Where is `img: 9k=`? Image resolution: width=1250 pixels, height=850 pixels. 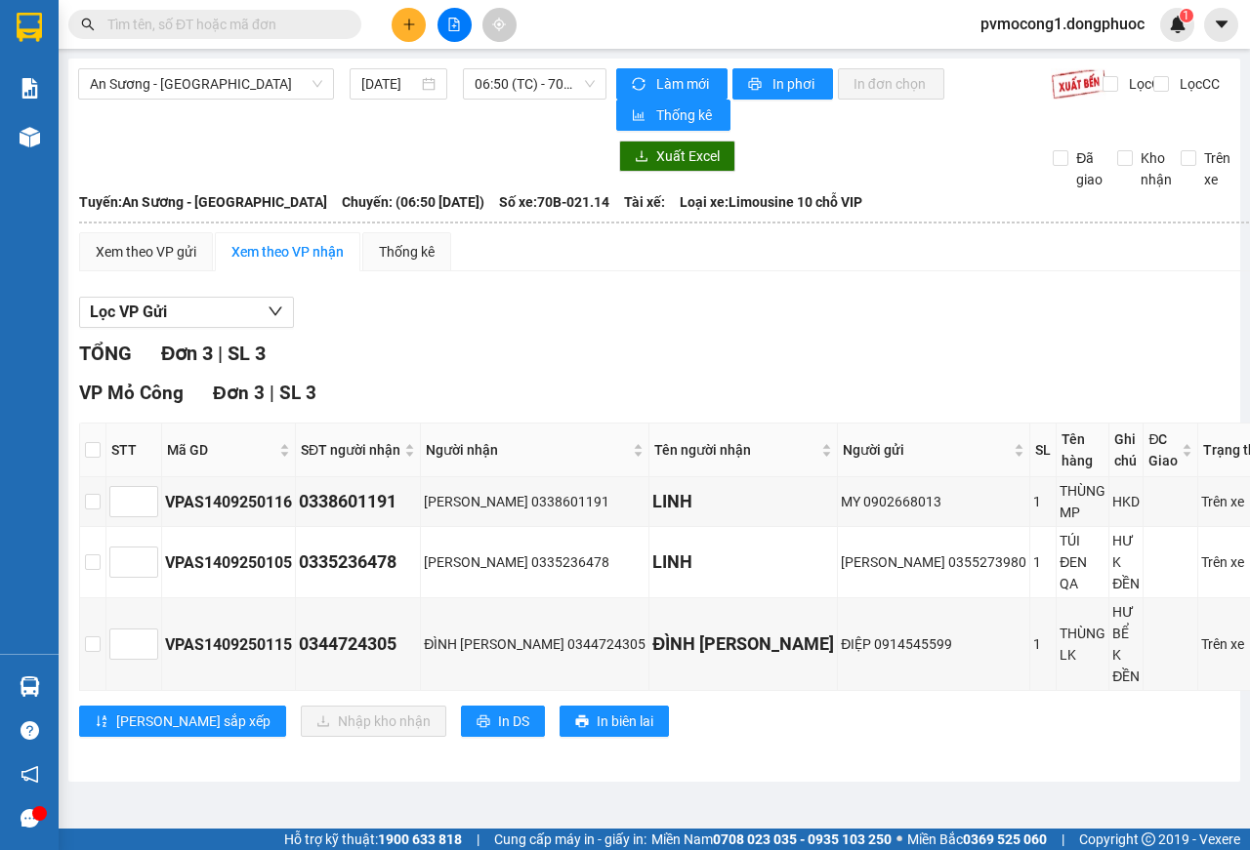 img: 9k= is located at coordinates (1078, 84).